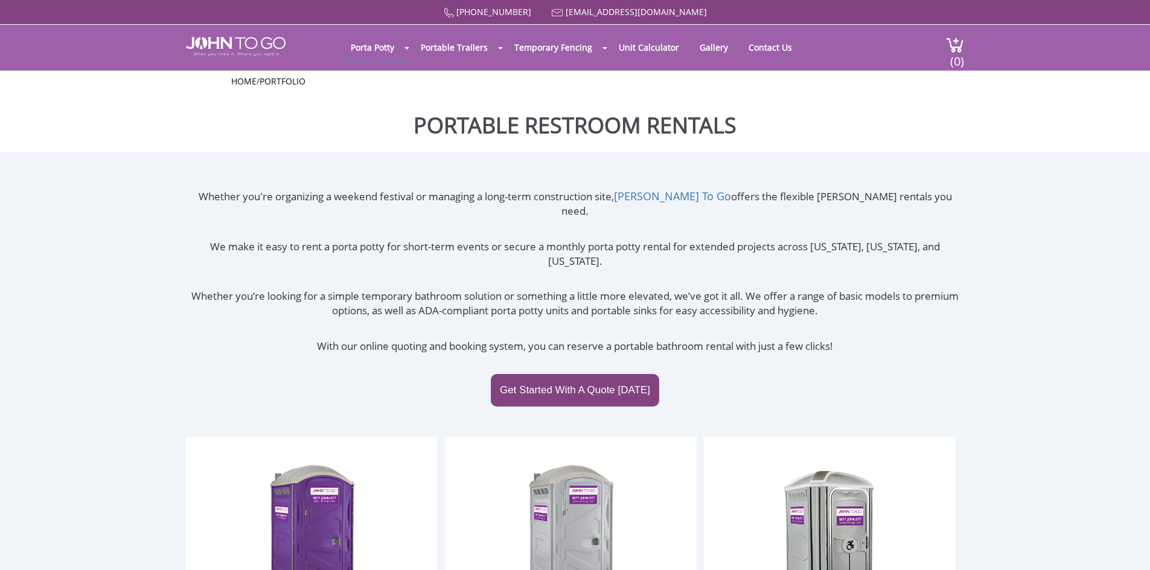 Image resolution: width=1150 pixels, height=570 pixels. I want to click on p: Whether you’re looking for a simple temporary bathroom solution or something a little more elevat..., so click(575, 304).